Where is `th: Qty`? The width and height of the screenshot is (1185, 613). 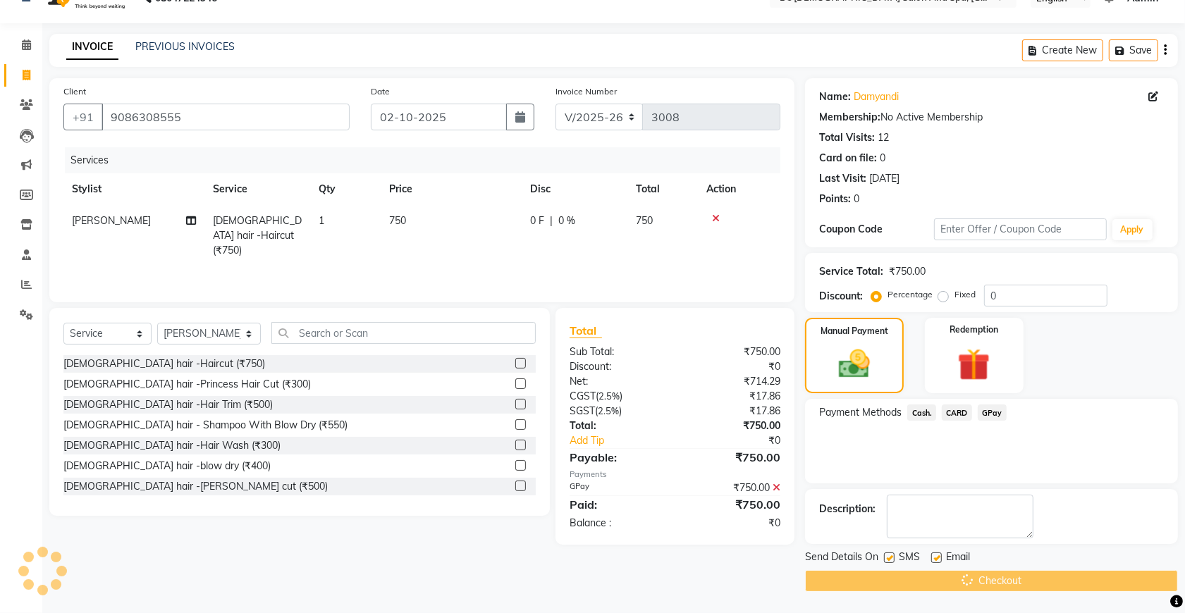 th: Qty is located at coordinates (345, 189).